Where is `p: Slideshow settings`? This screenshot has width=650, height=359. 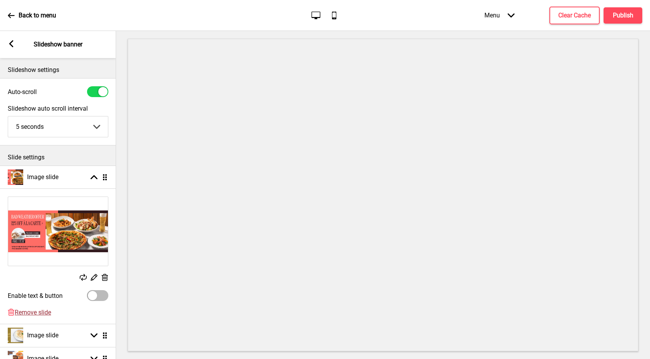 p: Slideshow settings is located at coordinates (58, 70).